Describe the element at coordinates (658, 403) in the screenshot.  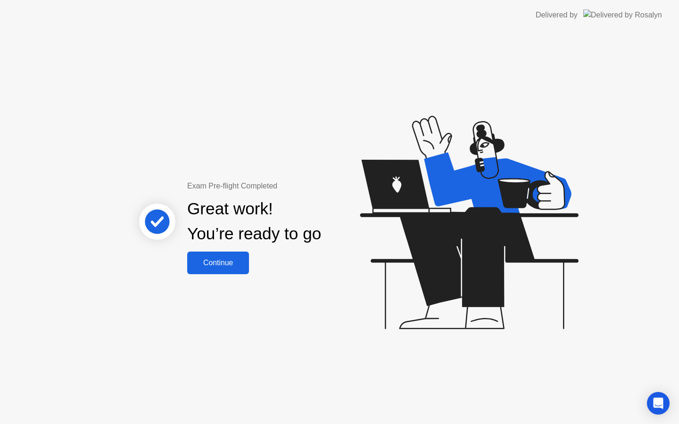
I see `div: Open Intercom Messenger` at that location.